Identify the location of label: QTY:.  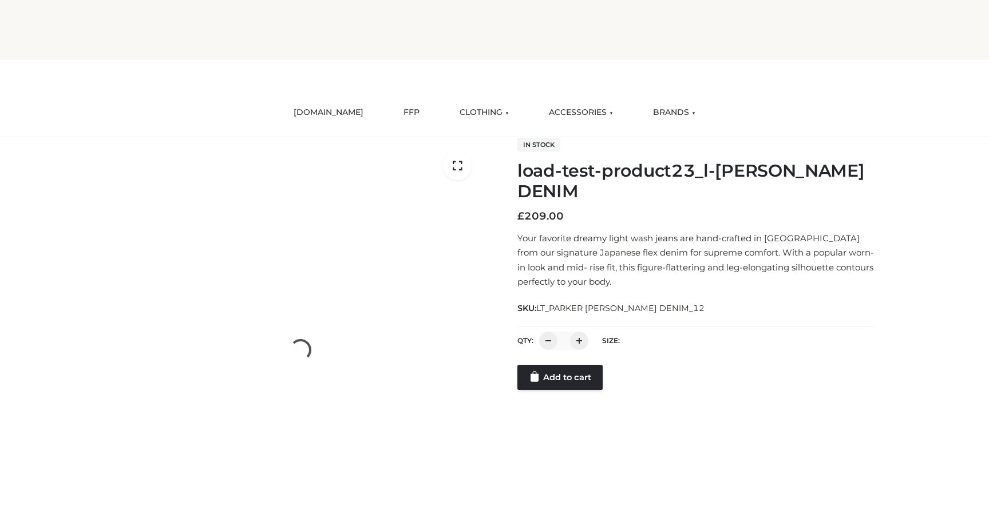
(525, 340).